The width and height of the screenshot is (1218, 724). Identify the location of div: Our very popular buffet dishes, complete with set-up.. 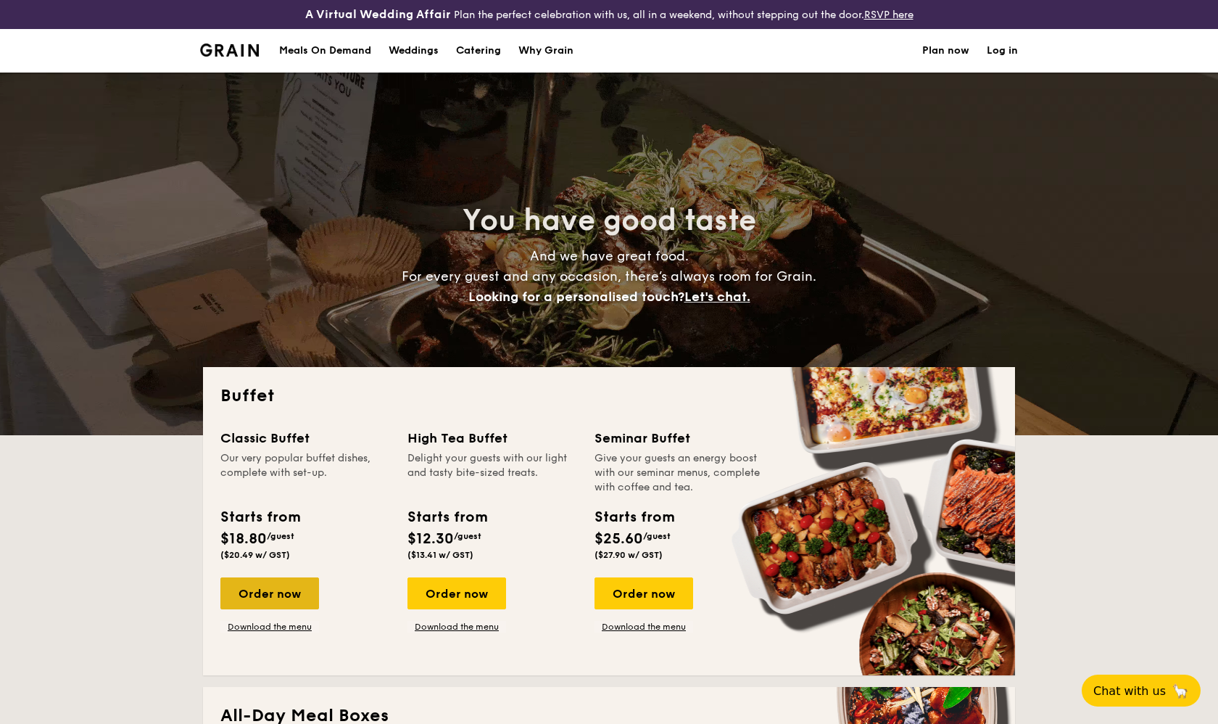
(305, 473).